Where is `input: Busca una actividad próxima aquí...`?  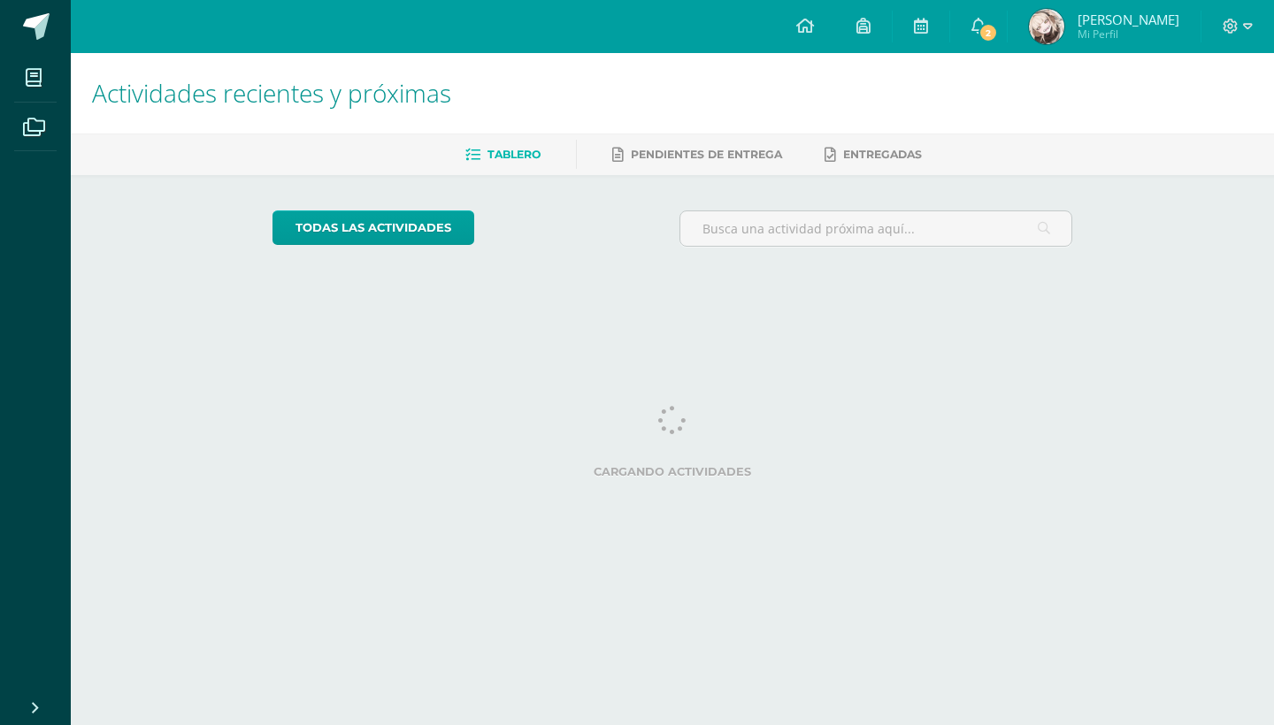 input: Busca una actividad próxima aquí... is located at coordinates (876, 228).